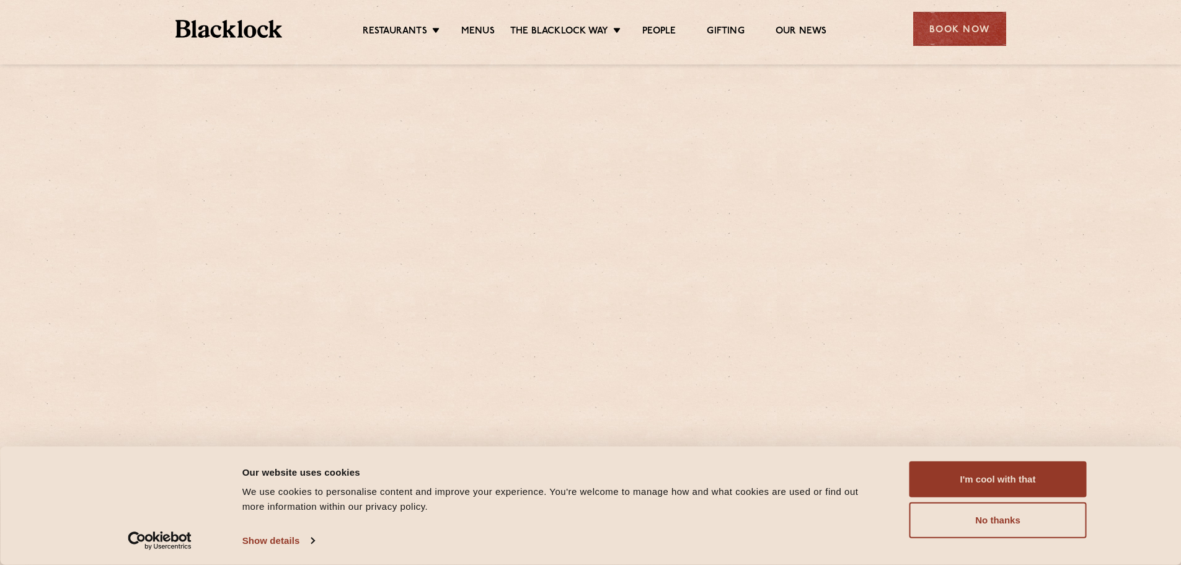  What do you see at coordinates (559, 32) in the screenshot?
I see `a: The Blacklock Way` at bounding box center [559, 32].